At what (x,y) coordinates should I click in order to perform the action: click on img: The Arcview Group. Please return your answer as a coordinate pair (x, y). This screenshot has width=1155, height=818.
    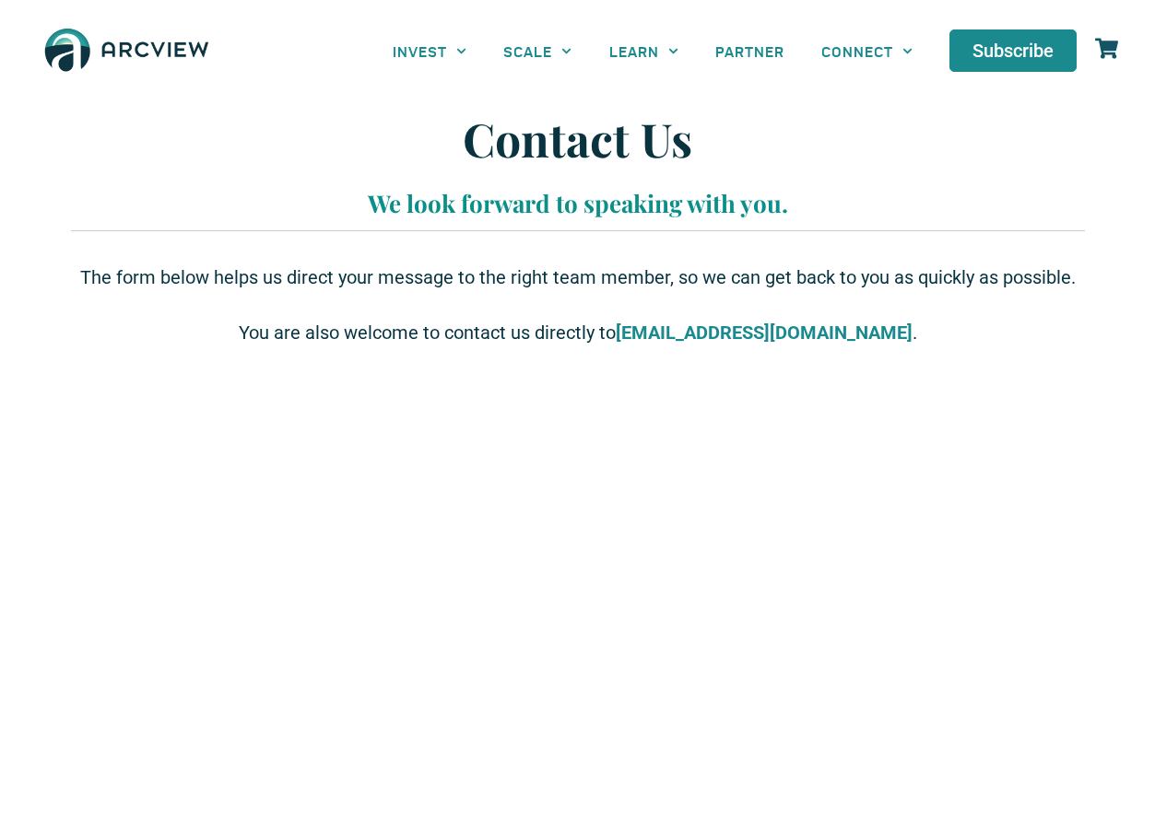
    Looking at the image, I should click on (126, 51).